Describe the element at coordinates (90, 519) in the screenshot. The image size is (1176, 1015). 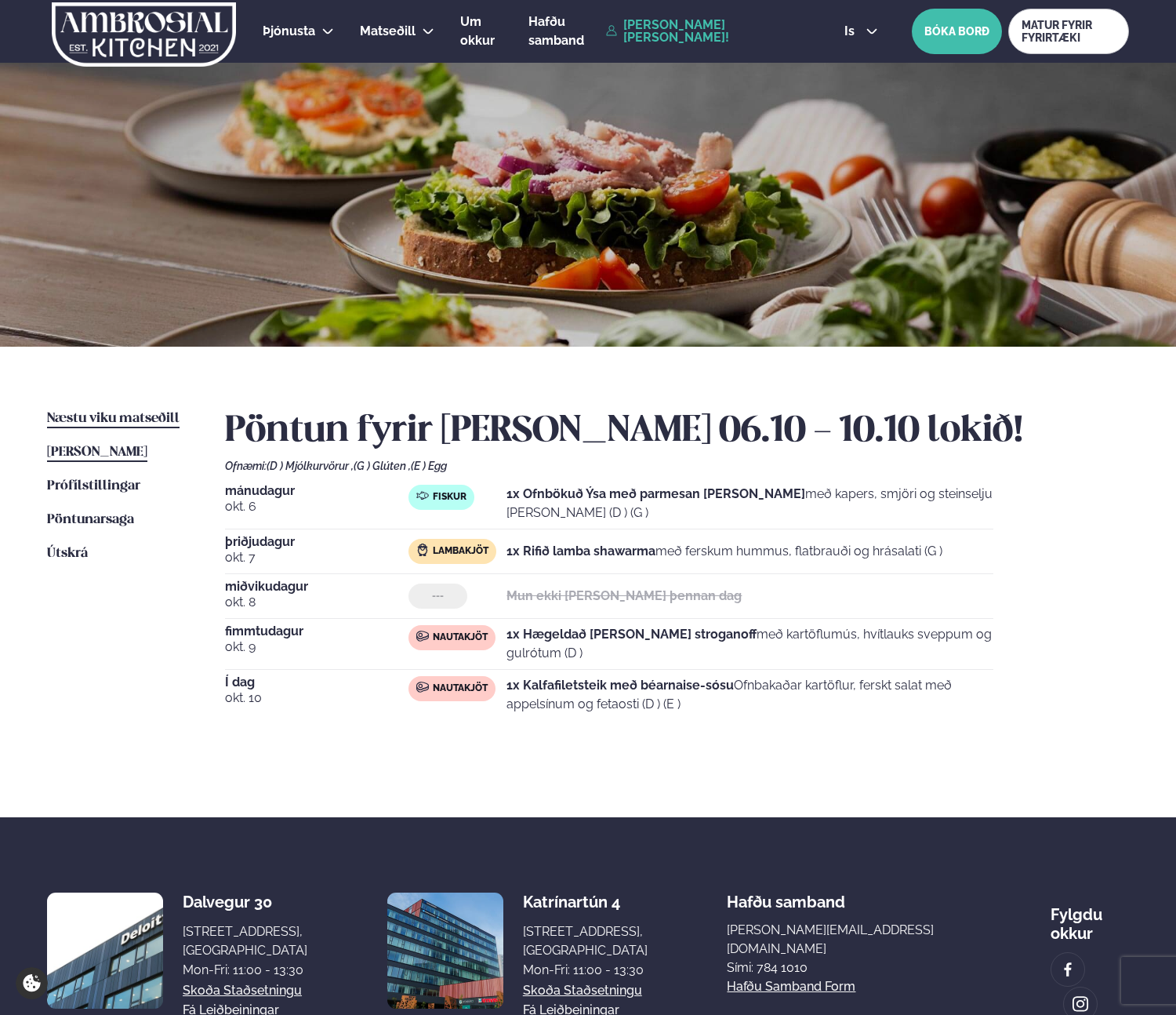
I see `span: Pöntunarsaga` at that location.